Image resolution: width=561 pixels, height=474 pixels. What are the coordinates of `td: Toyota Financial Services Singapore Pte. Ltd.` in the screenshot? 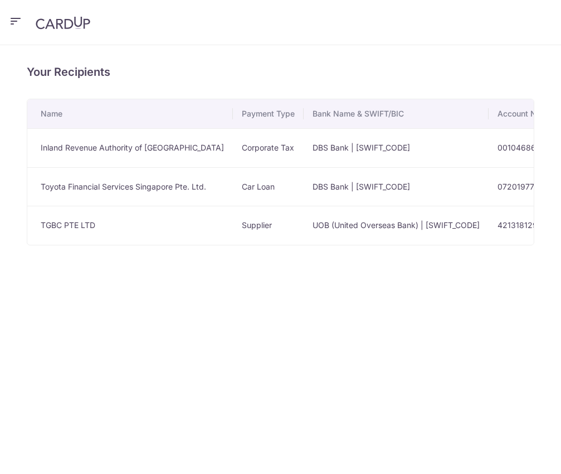 It's located at (130, 187).